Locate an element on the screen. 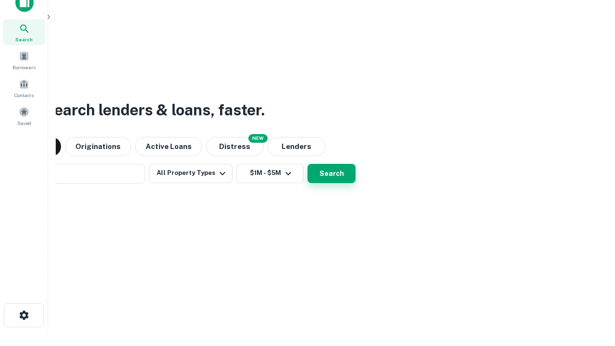  a: Borrowers is located at coordinates (24, 60).